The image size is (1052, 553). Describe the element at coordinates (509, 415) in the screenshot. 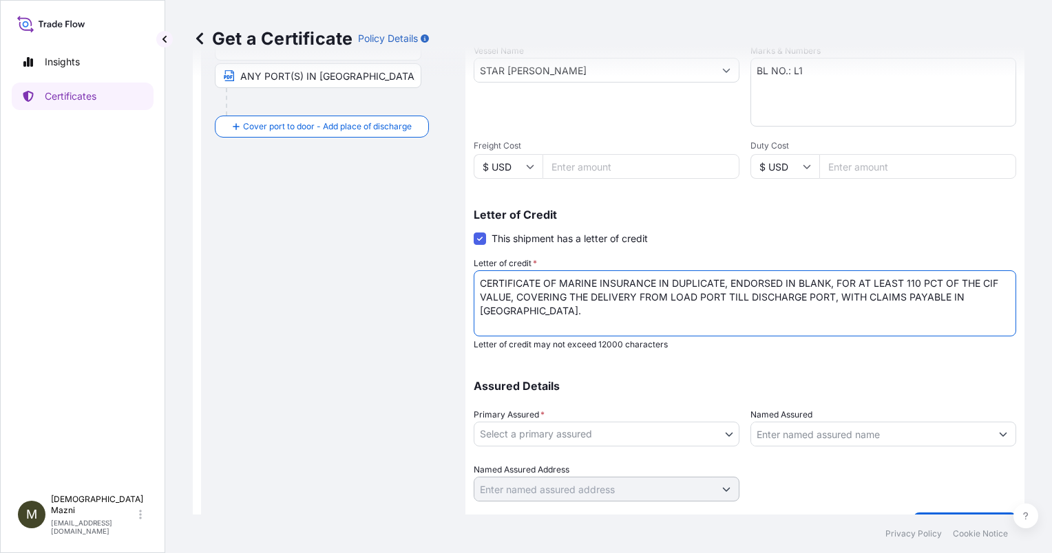

I see `span: Primary Assured` at that location.